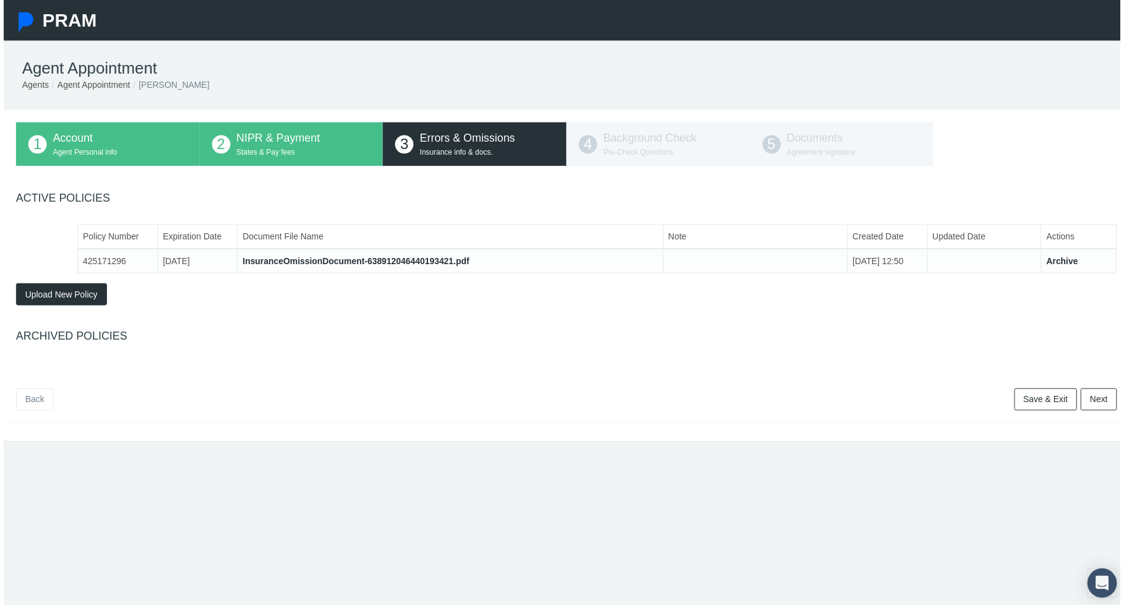 The image size is (1124, 605). What do you see at coordinates (302, 153) in the screenshot?
I see `p: States & Pay fees` at bounding box center [302, 153].